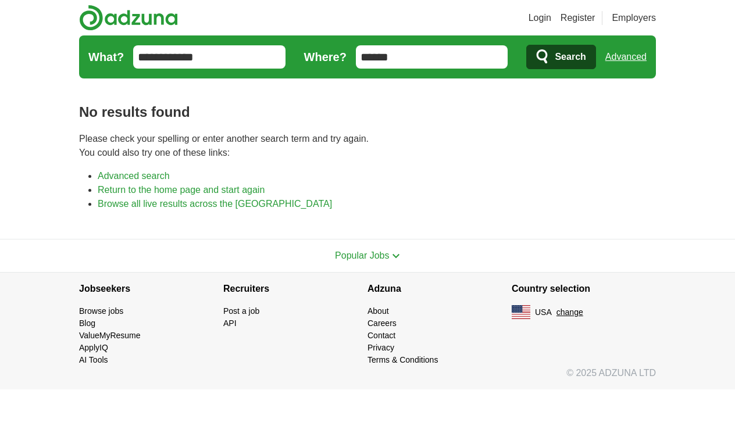 Image resolution: width=735 pixels, height=433 pixels. Describe the element at coordinates (396, 256) in the screenshot. I see `img: toggle icon` at that location.